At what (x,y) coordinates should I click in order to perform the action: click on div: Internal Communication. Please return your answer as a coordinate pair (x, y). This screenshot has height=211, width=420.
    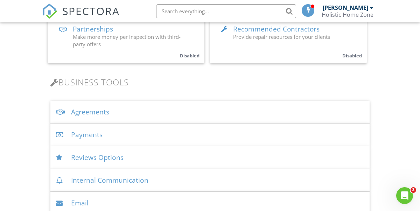
    Looking at the image, I should click on (210, 180).